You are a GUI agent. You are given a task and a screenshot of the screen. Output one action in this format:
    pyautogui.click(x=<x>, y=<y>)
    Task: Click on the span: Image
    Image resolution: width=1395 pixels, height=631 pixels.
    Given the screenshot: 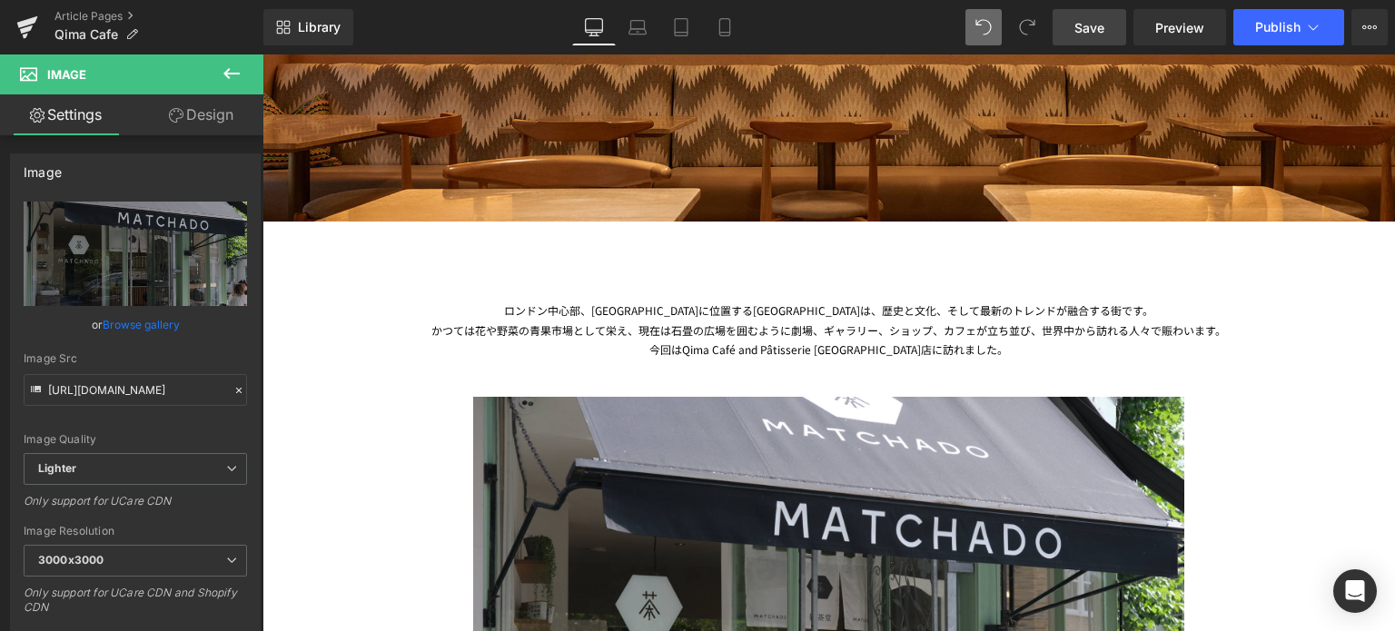 What is the action you would take?
    pyautogui.click(x=66, y=74)
    